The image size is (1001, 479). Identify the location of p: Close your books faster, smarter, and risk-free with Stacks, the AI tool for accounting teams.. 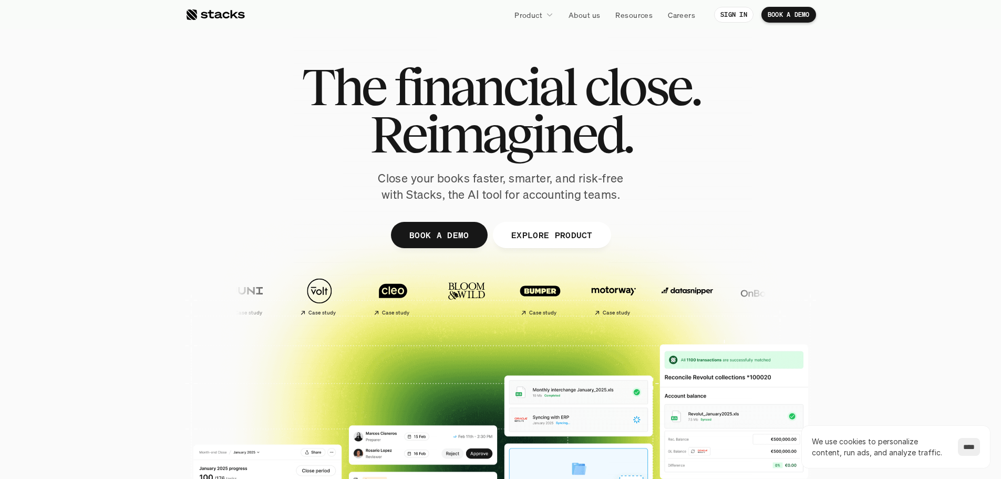
(501, 187).